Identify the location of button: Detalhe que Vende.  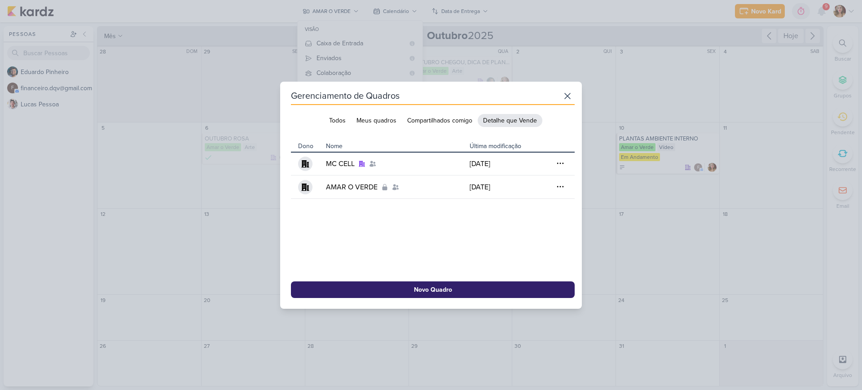
(510, 120).